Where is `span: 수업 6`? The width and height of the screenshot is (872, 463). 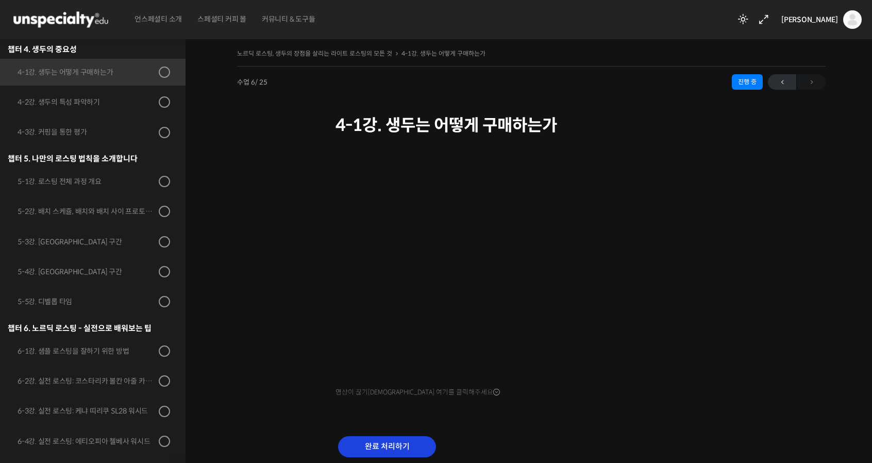
span: 수업 6 is located at coordinates (252, 82).